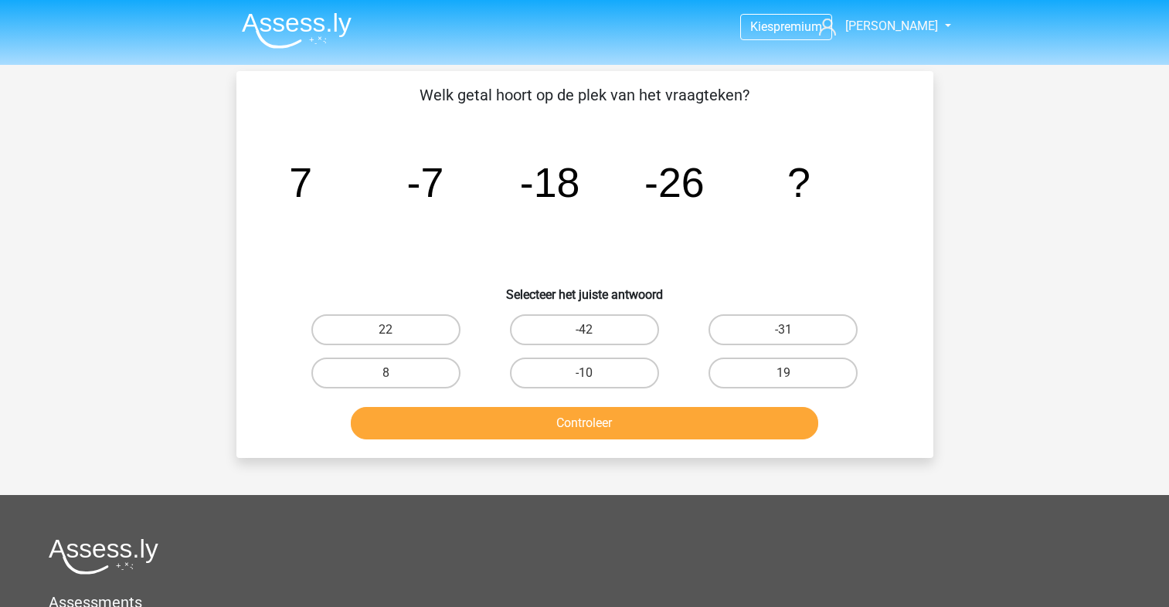 The image size is (1169, 607). Describe the element at coordinates (549, 182) in the screenshot. I see `tspan: -18` at that location.